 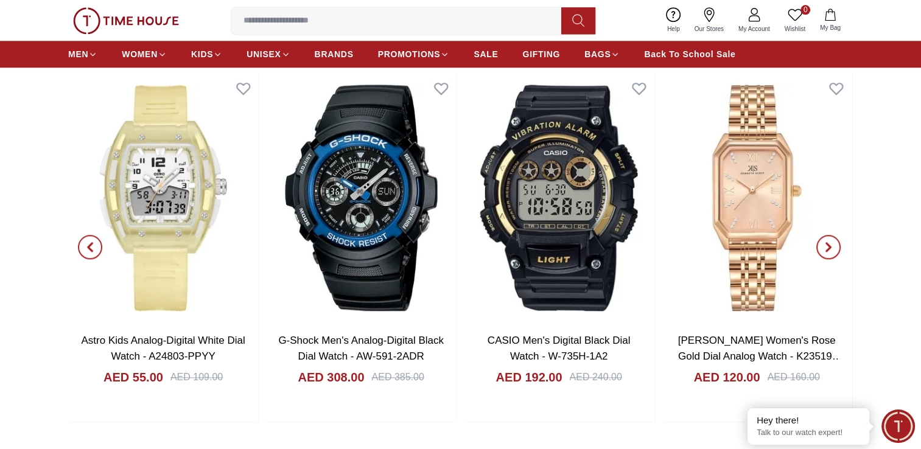 What do you see at coordinates (673, 29) in the screenshot?
I see `span: Help` at bounding box center [673, 29].